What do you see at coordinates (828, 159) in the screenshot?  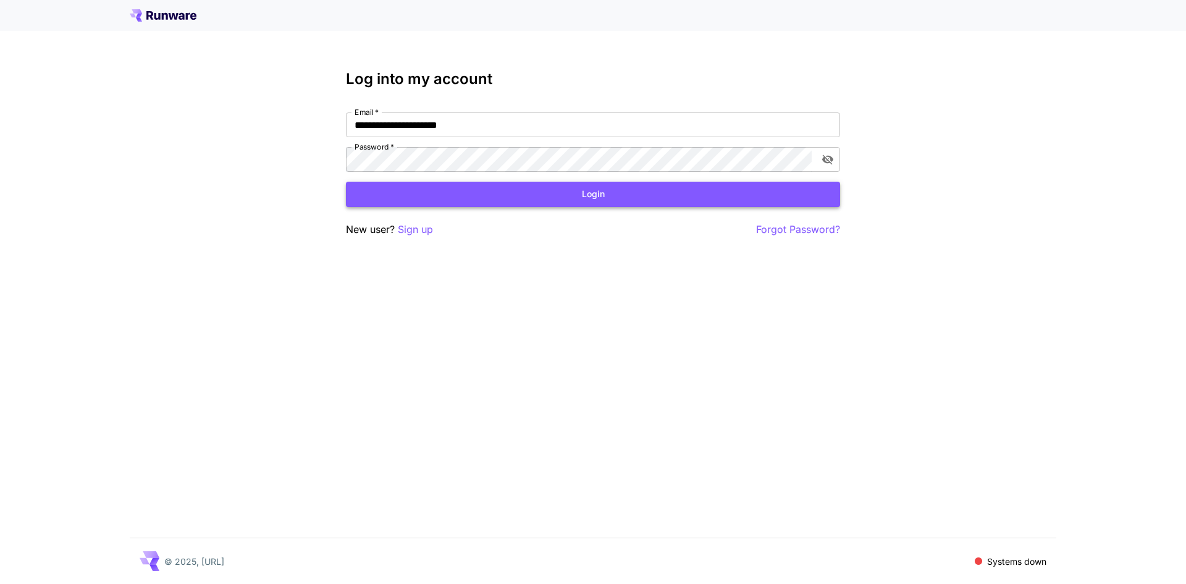 I see `button: toggle password visibility` at bounding box center [828, 159].